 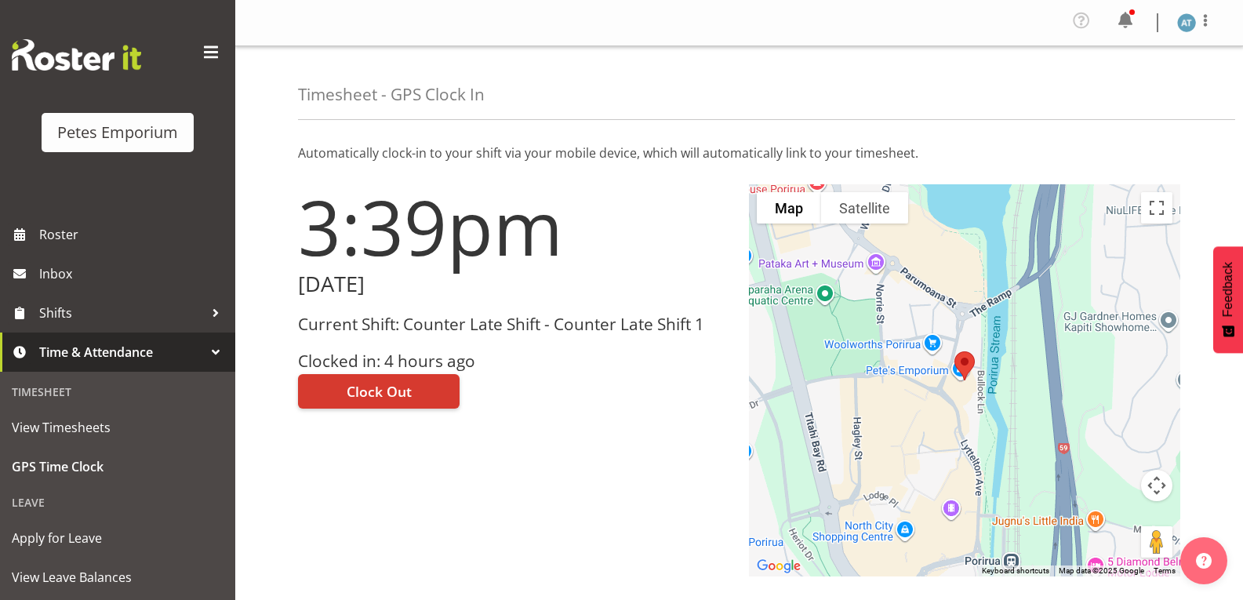 I want to click on span: Apply for Leave, so click(x=118, y=538).